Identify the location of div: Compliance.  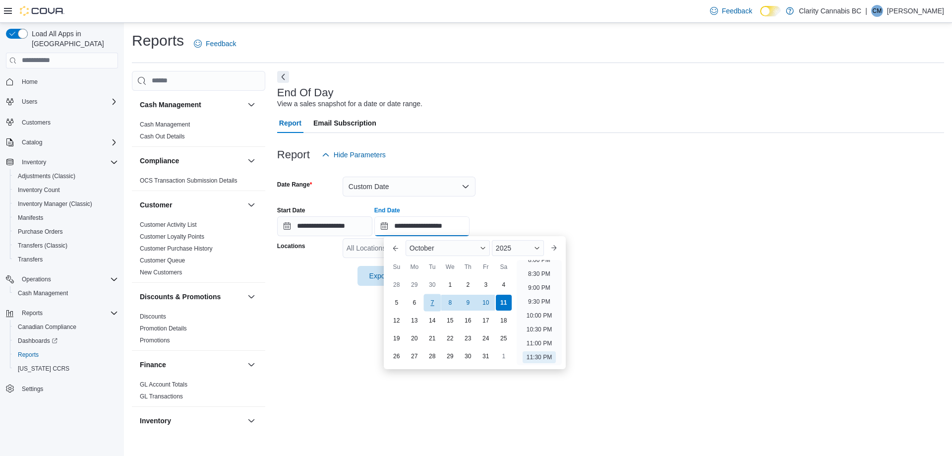
(198, 183).